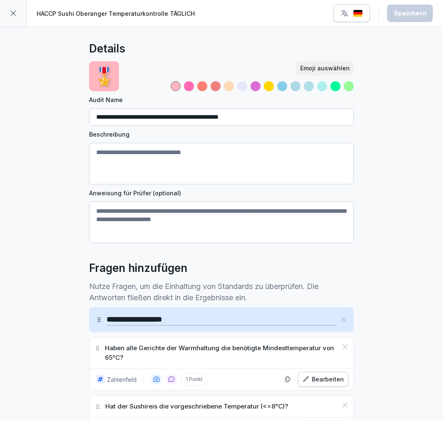 The width and height of the screenshot is (443, 421). Describe the element at coordinates (107, 49) in the screenshot. I see `h2: Details` at that location.